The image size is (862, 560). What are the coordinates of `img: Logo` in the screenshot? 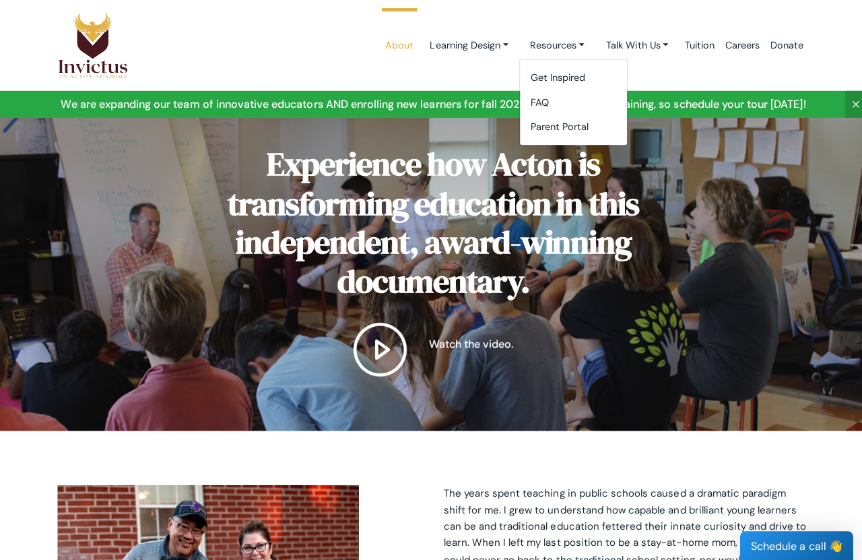 It's located at (92, 45).